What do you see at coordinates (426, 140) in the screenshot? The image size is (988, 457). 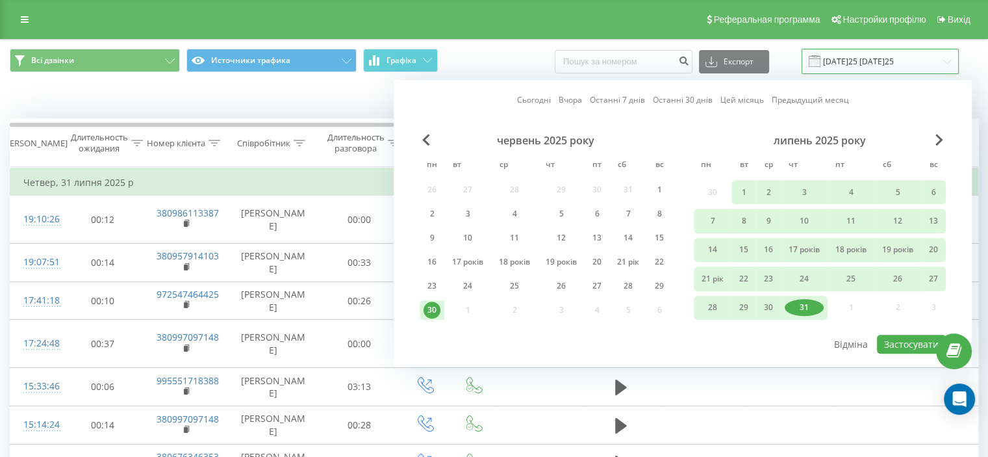 I see `span: Попередній місяць` at bounding box center [426, 140].